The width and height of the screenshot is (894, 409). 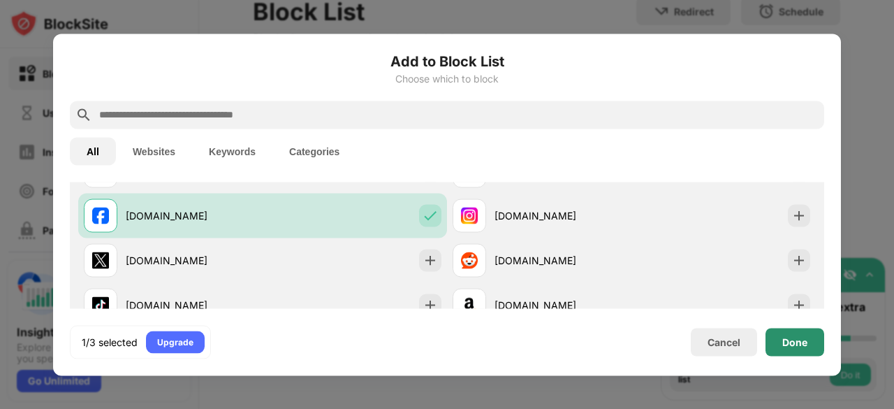 What do you see at coordinates (723, 341) in the screenshot?
I see `div: Cancel` at bounding box center [723, 341].